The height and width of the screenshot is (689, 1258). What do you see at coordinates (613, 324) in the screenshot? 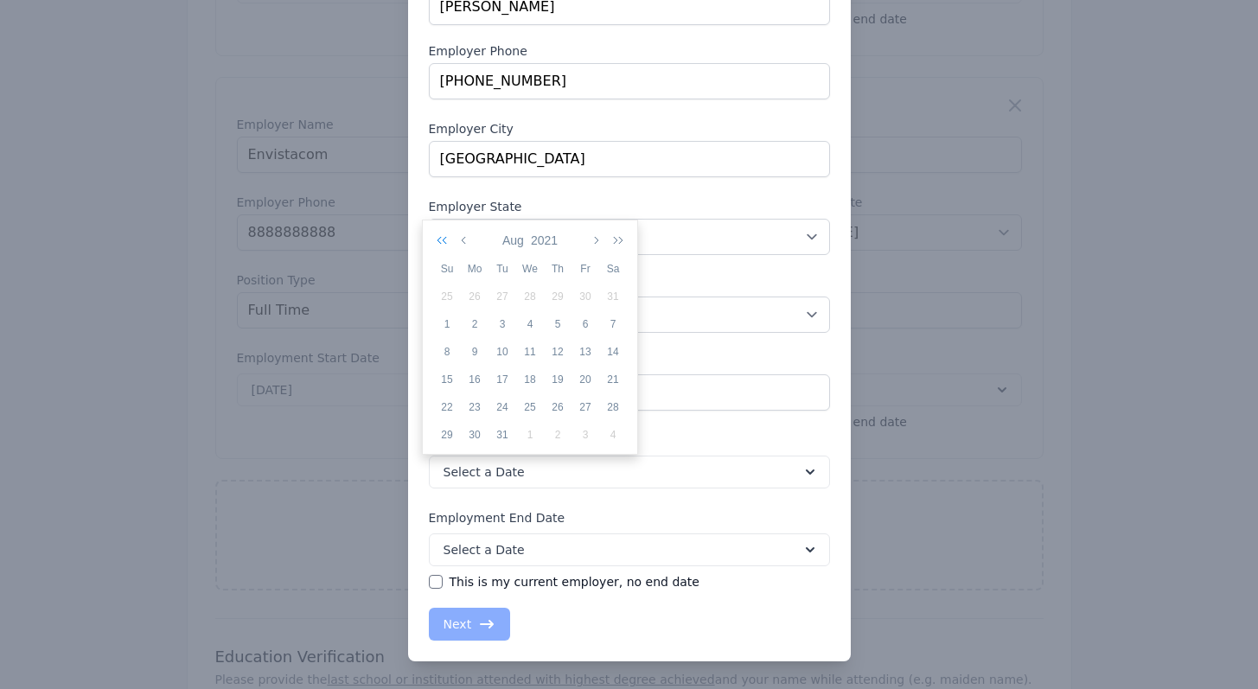
I see `div: 7` at bounding box center [613, 324].